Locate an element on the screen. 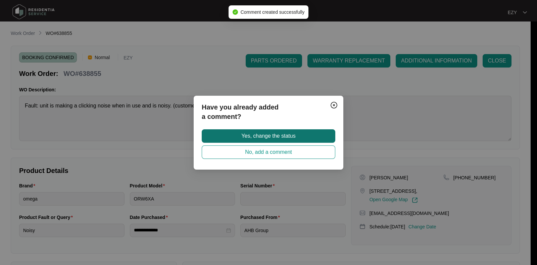  img: closeCircle is located at coordinates (334, 105).